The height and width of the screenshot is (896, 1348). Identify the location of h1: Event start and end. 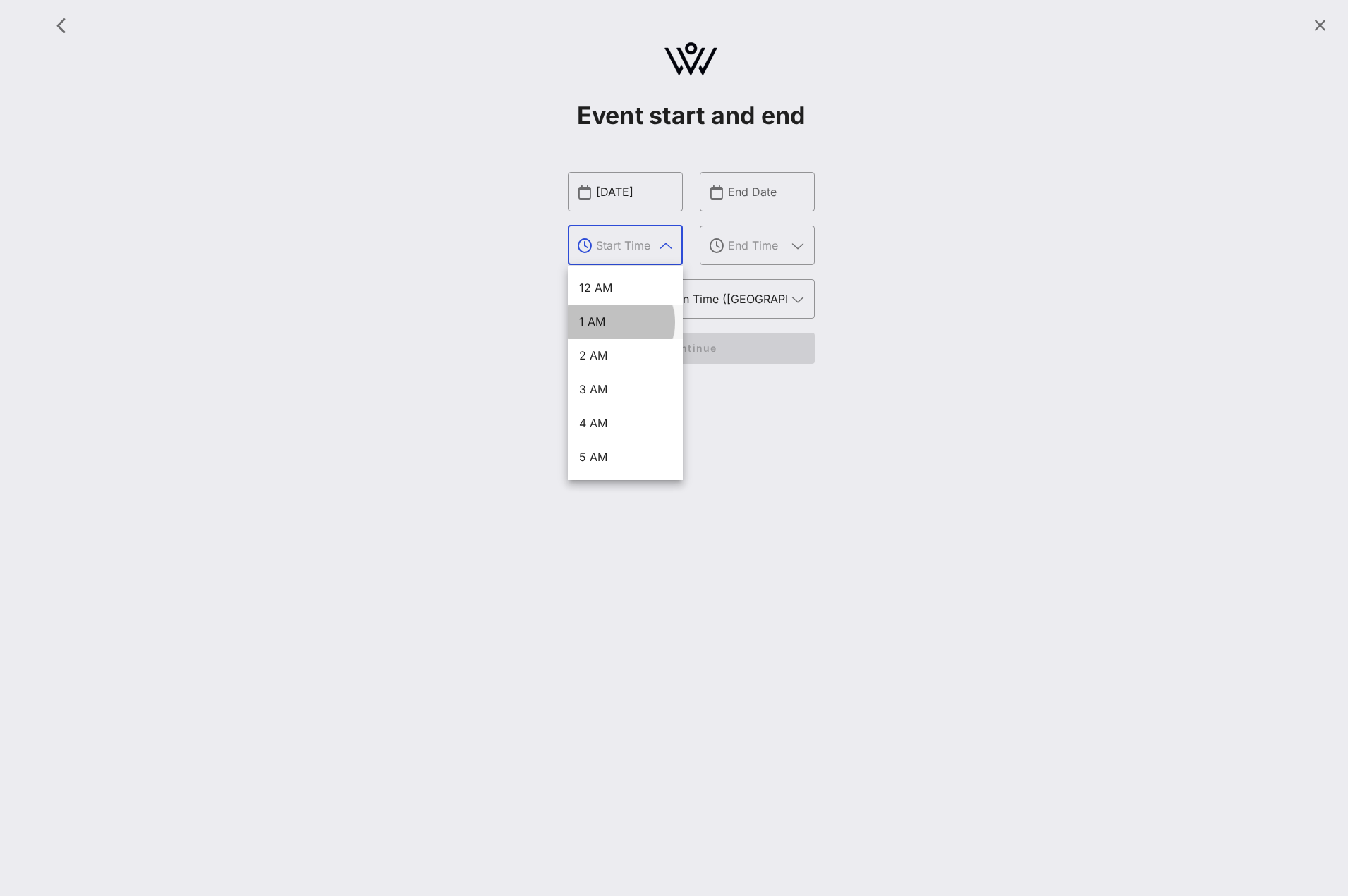
(691, 116).